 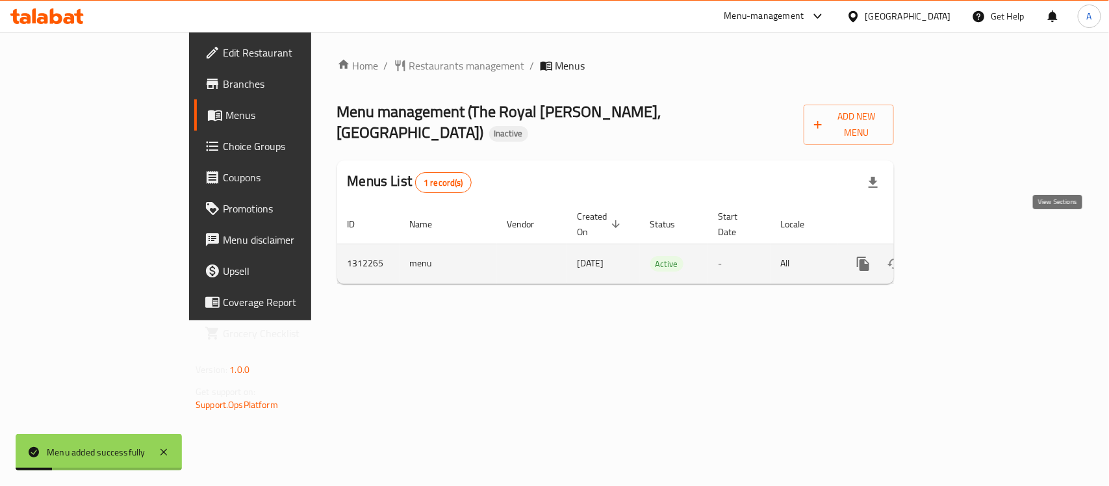 What do you see at coordinates (96, 452) in the screenshot?
I see `div: Menu added successfully` at bounding box center [96, 452].